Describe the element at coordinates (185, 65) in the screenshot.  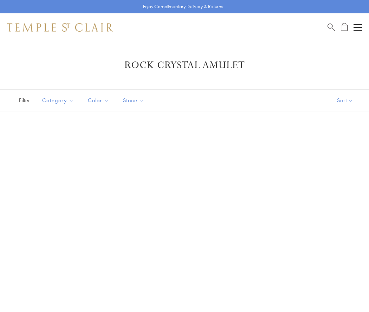
I see `h1: Rock Crystal Amulet` at that location.